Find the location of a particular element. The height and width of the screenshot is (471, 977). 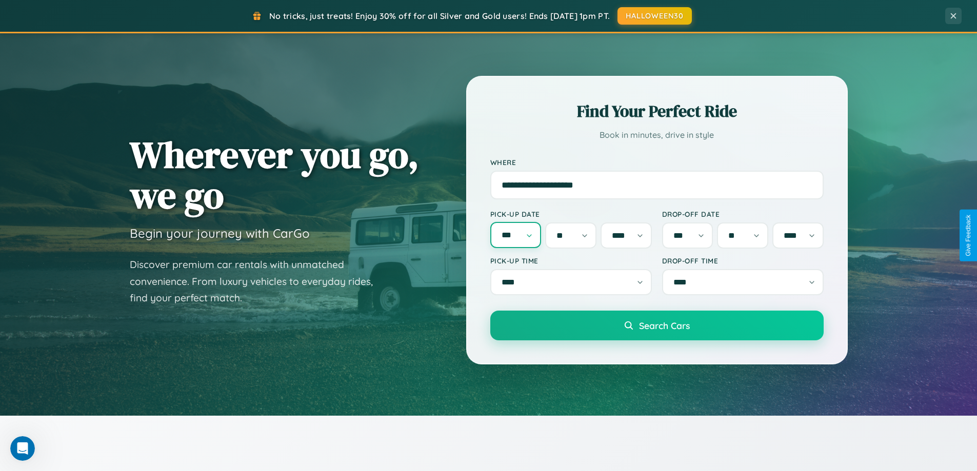

div: Give Feedback is located at coordinates (969, 235).